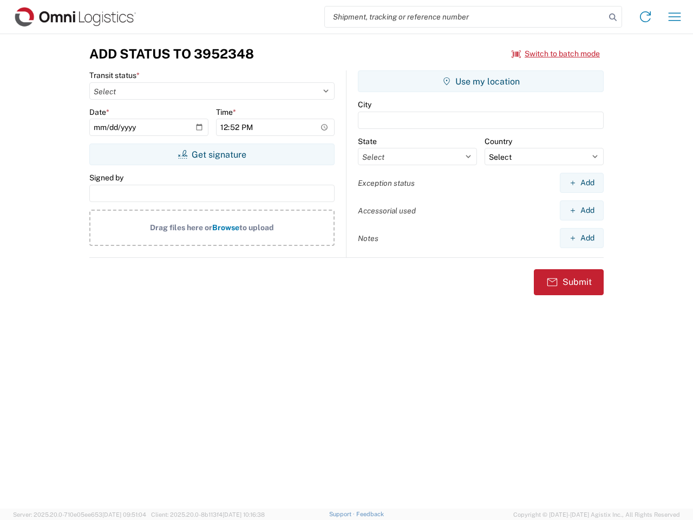 The image size is (693, 520). I want to click on label: Transit status, so click(114, 75).